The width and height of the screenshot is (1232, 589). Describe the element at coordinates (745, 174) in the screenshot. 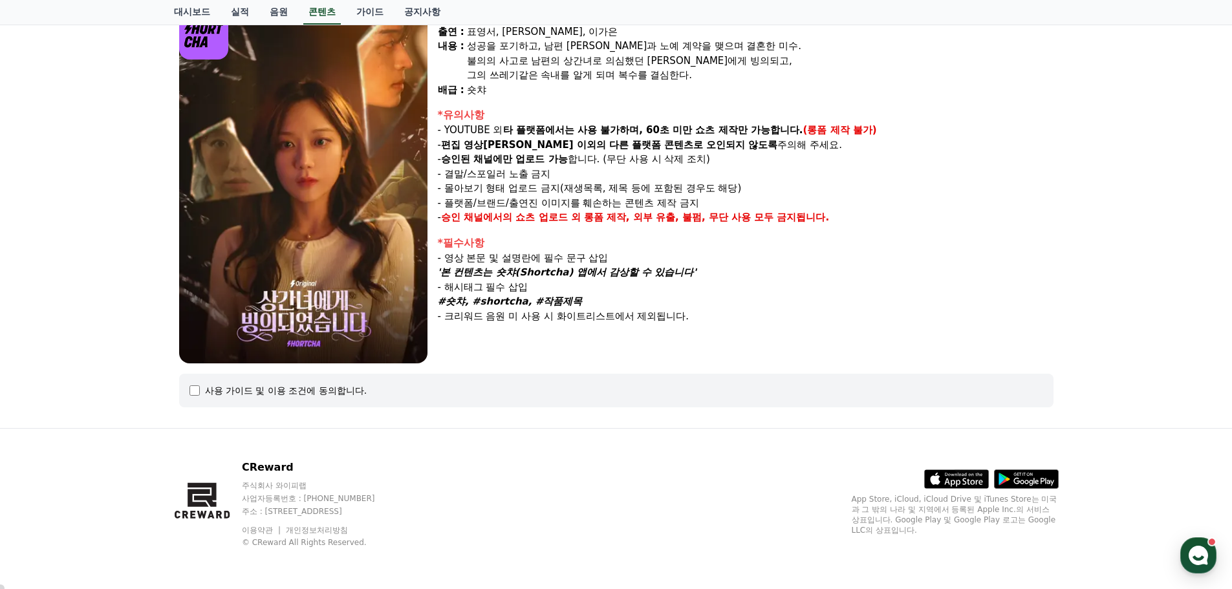

I see `p: - 결말/스포일러 노출 금지` at that location.